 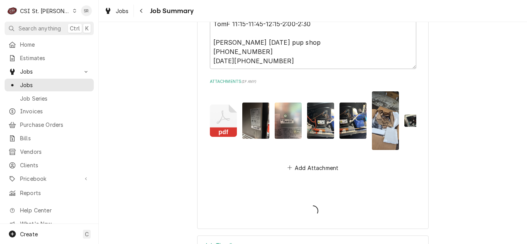 What do you see at coordinates (249, 81) in the screenshot?
I see `span: ( if any )` at bounding box center [249, 81].